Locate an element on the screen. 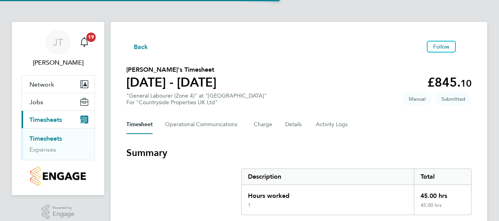 This screenshot has width=499, height=221. div: 1 is located at coordinates (249, 205).